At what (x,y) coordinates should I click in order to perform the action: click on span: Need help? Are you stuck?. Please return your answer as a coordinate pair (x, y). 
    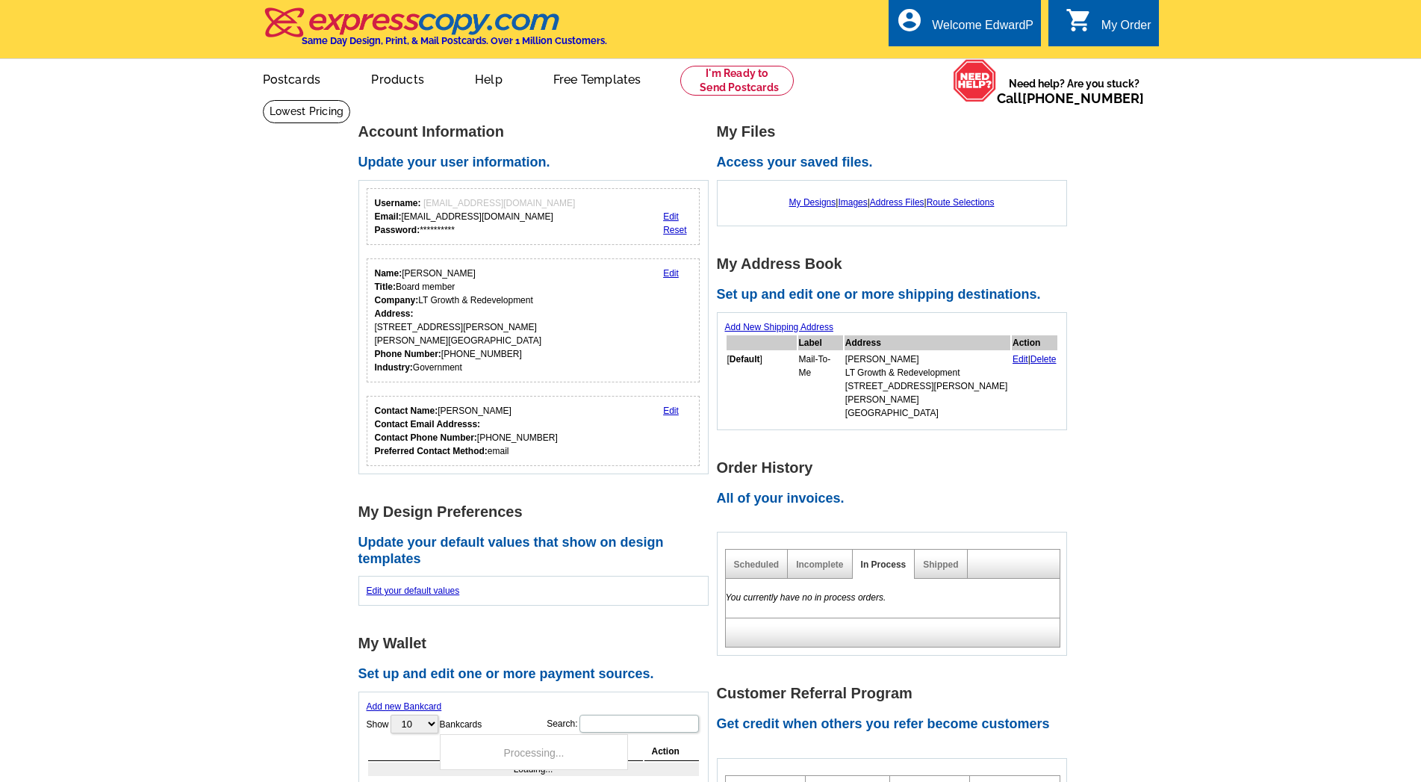
    Looking at the image, I should click on (1074, 91).